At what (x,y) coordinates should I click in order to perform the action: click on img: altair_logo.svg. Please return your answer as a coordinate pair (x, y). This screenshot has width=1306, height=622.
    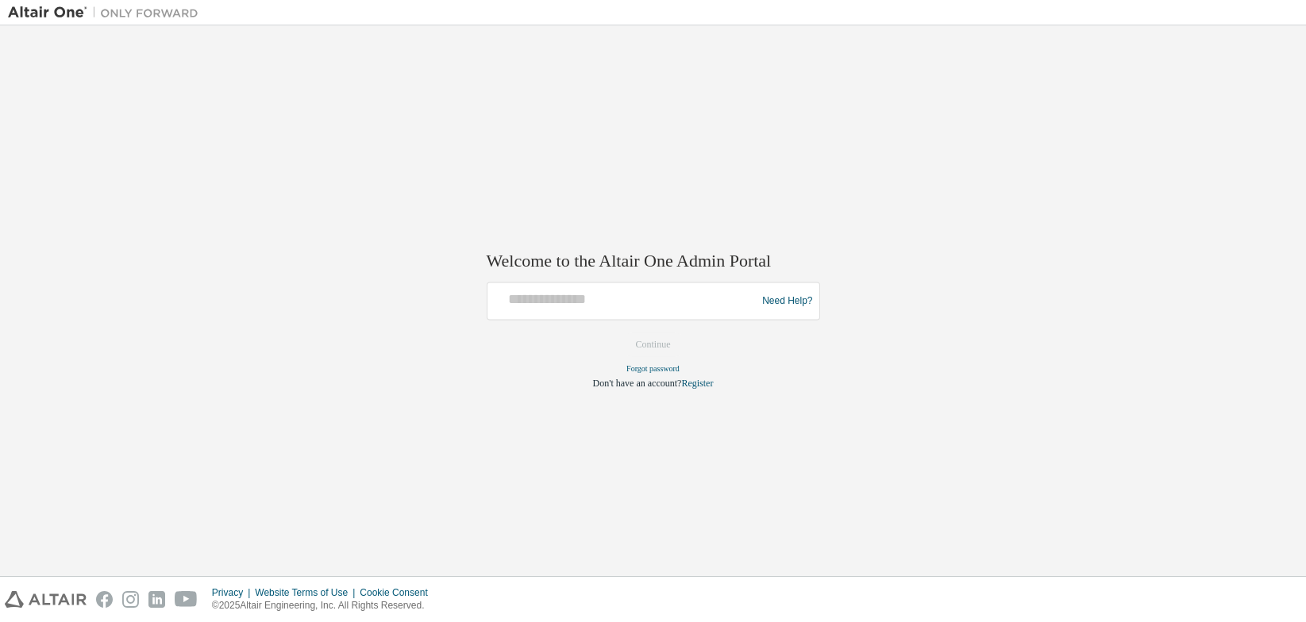
    Looking at the image, I should click on (45, 599).